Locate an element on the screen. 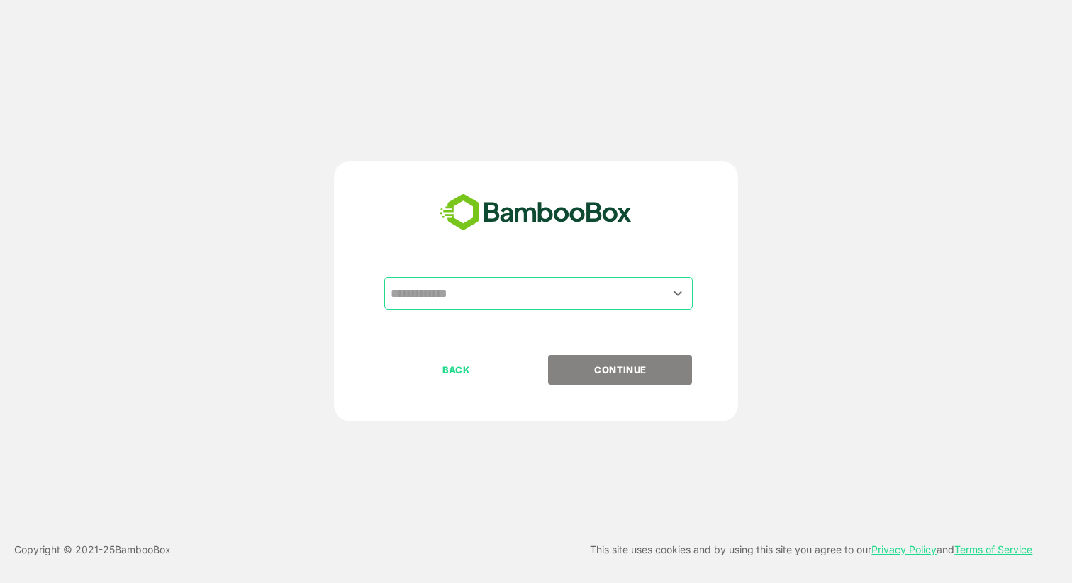 Image resolution: width=1072 pixels, height=583 pixels. img: bamboobox is located at coordinates (535, 213).